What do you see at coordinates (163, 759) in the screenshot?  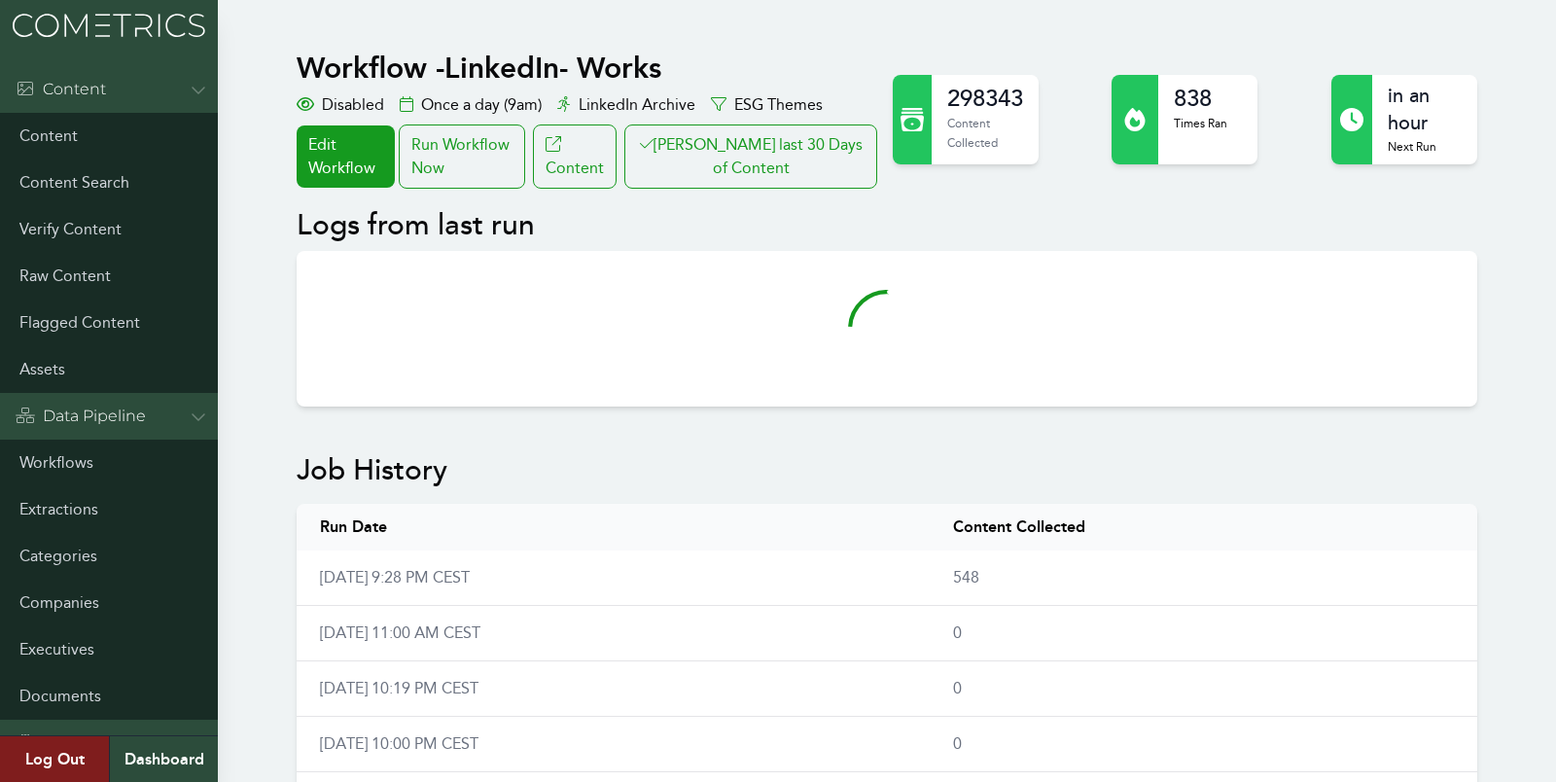 I see `a: Dashboard` at bounding box center [163, 759].